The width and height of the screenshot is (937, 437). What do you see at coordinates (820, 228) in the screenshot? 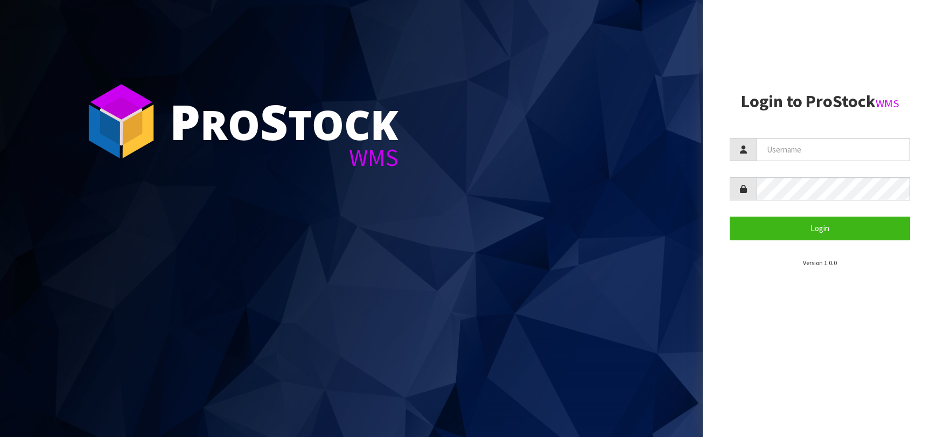
I see `button: Login` at bounding box center [820, 228].